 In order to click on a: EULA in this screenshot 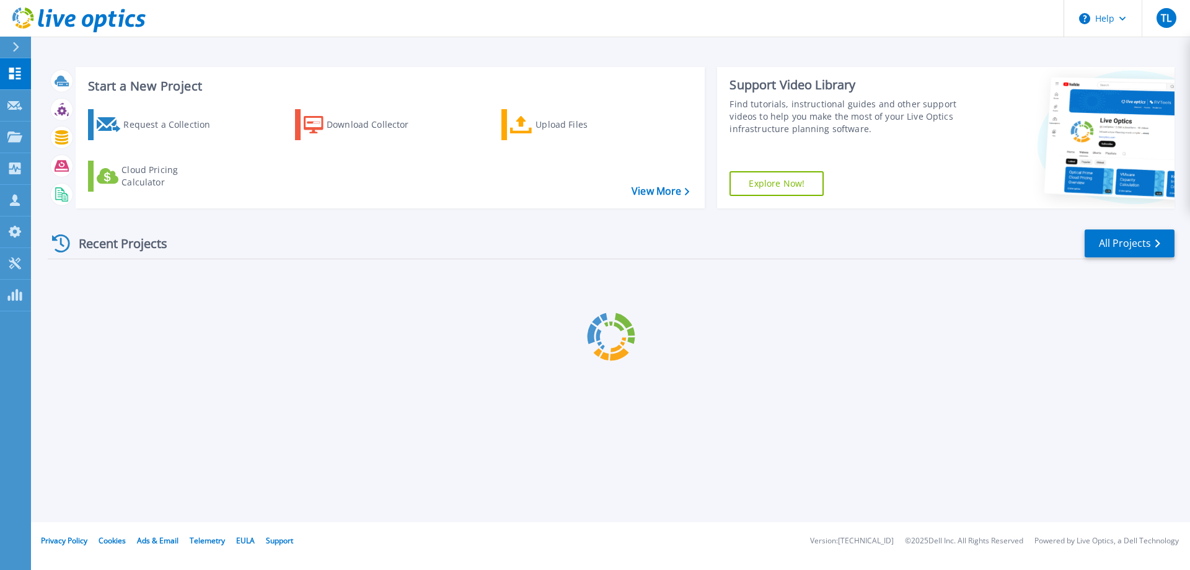, I will do `click(245, 540)`.